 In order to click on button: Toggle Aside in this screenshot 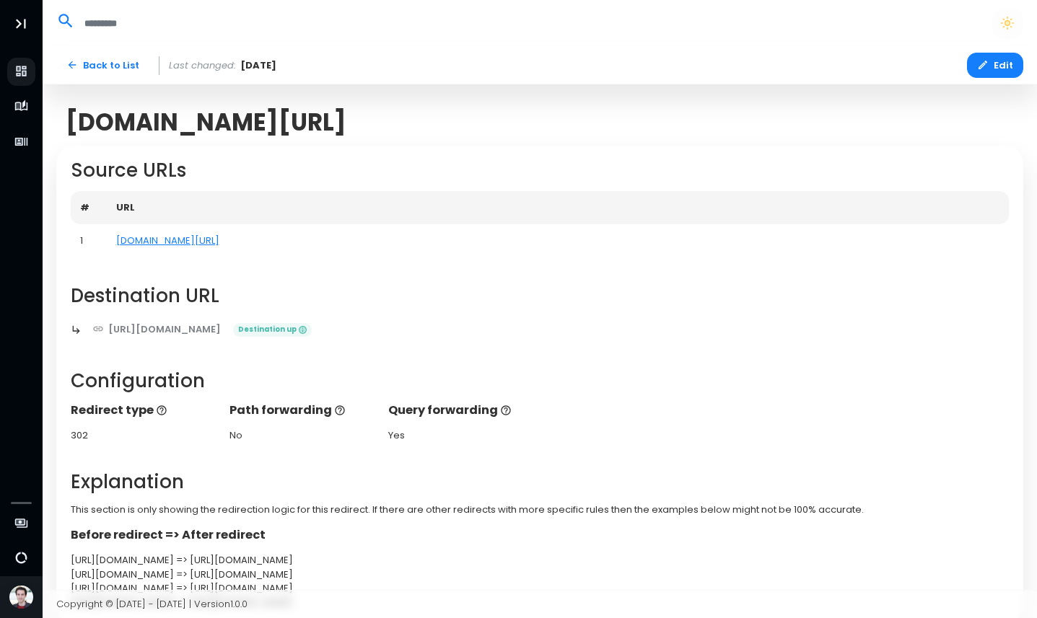, I will do `click(21, 24)`.